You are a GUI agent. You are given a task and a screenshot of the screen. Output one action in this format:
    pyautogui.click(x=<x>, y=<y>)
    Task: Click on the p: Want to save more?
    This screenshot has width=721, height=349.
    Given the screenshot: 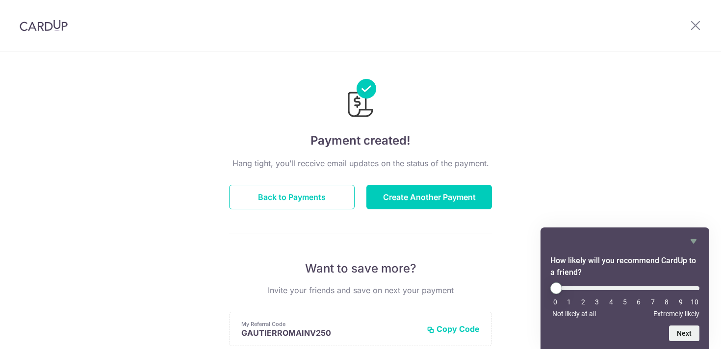 What is the action you would take?
    pyautogui.click(x=360, y=269)
    